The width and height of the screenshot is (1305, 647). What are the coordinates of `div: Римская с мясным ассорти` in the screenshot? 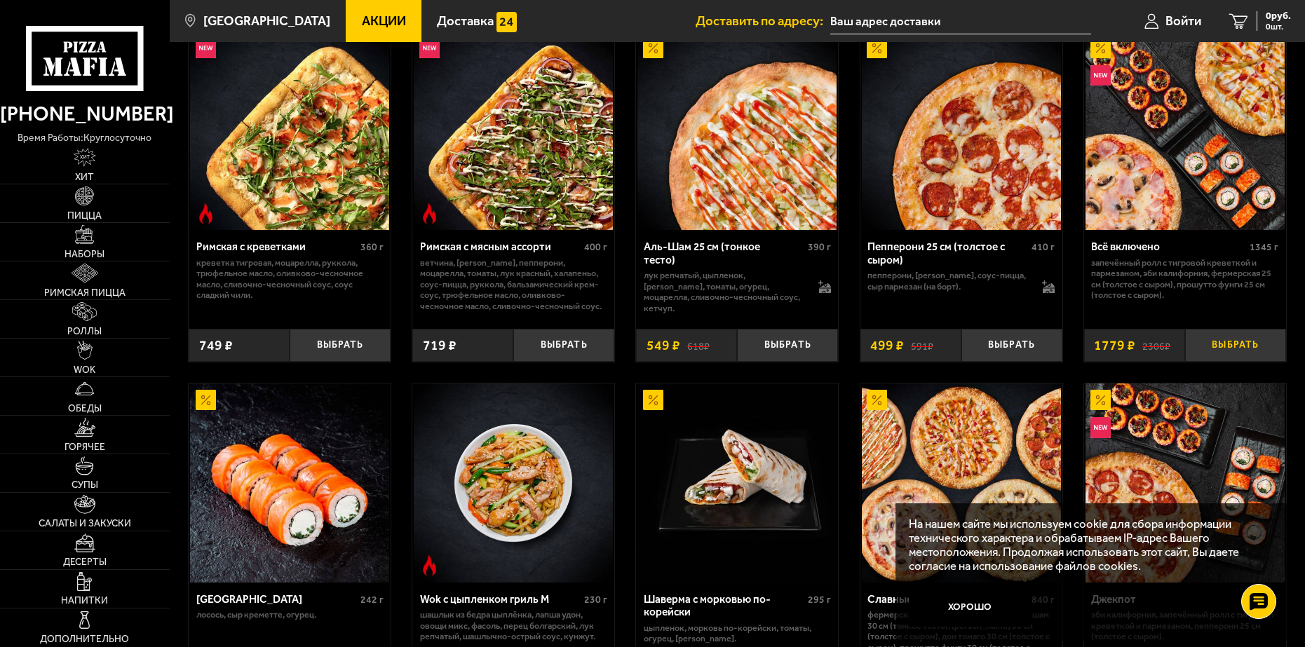 It's located at (500, 247).